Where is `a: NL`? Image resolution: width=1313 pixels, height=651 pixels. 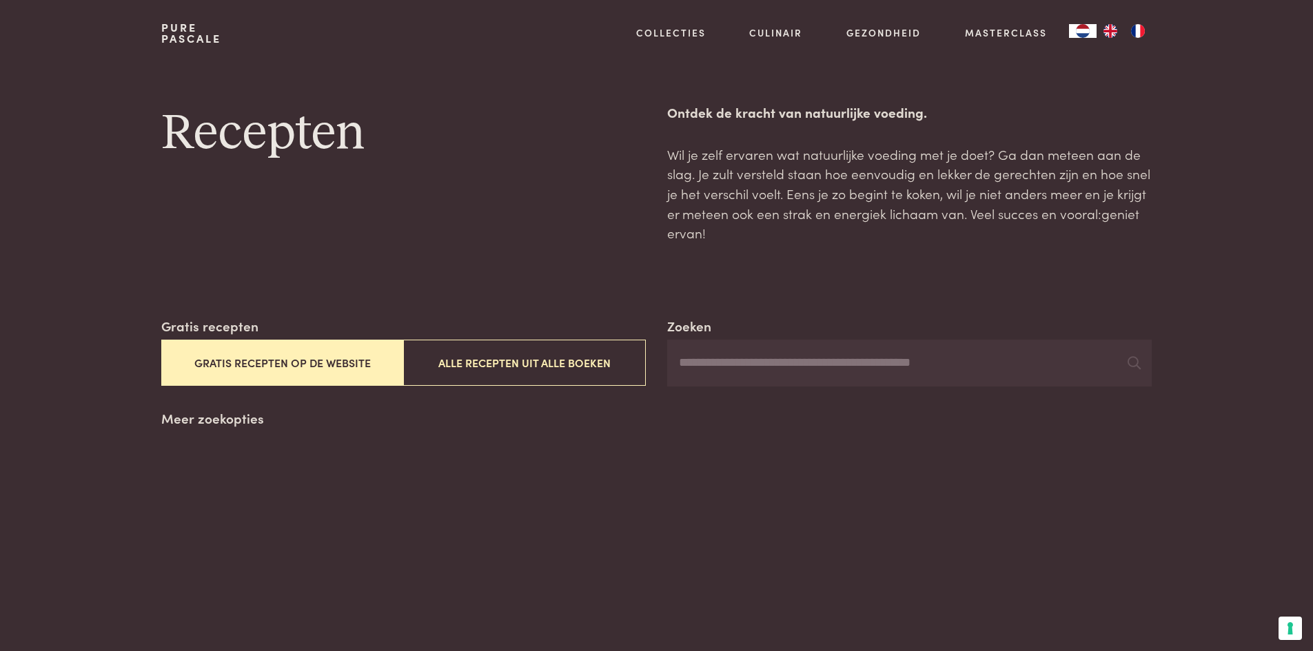
a: NL is located at coordinates (1083, 31).